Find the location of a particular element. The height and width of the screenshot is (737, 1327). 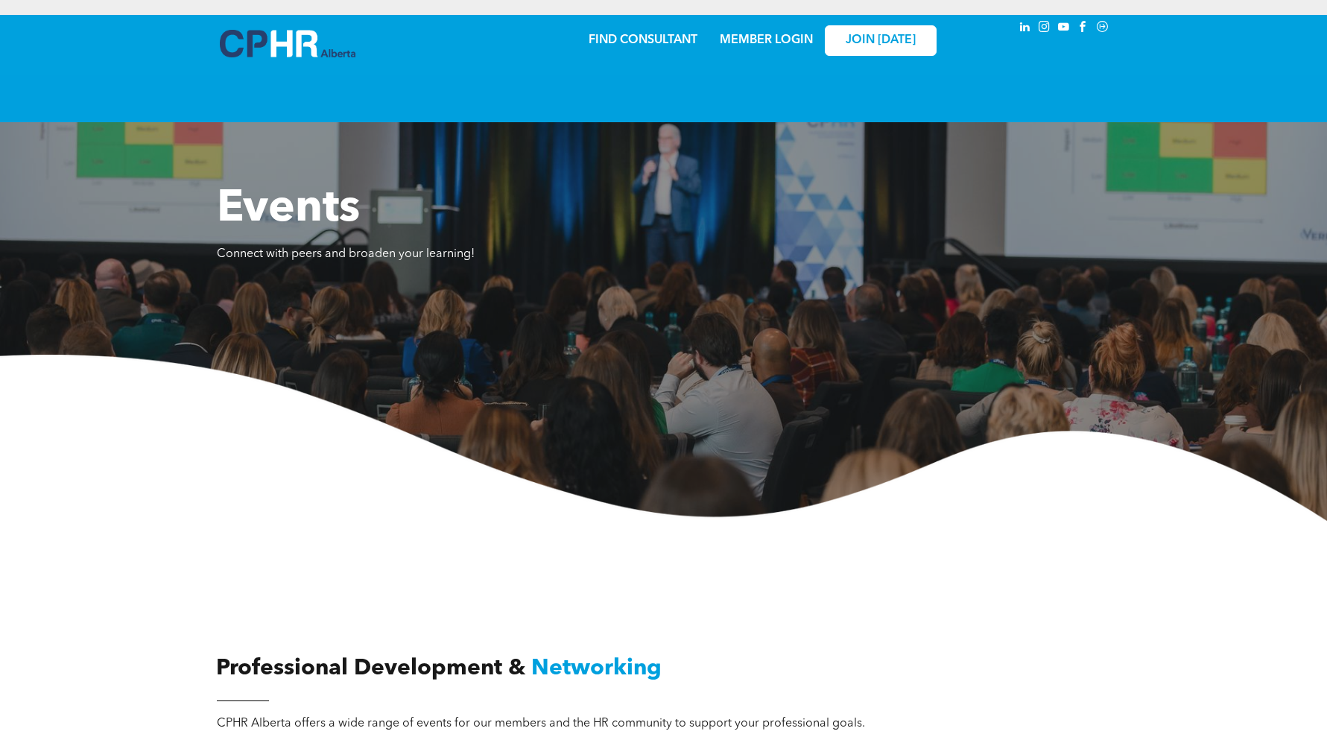

span: Professional Development & is located at coordinates (370, 668).